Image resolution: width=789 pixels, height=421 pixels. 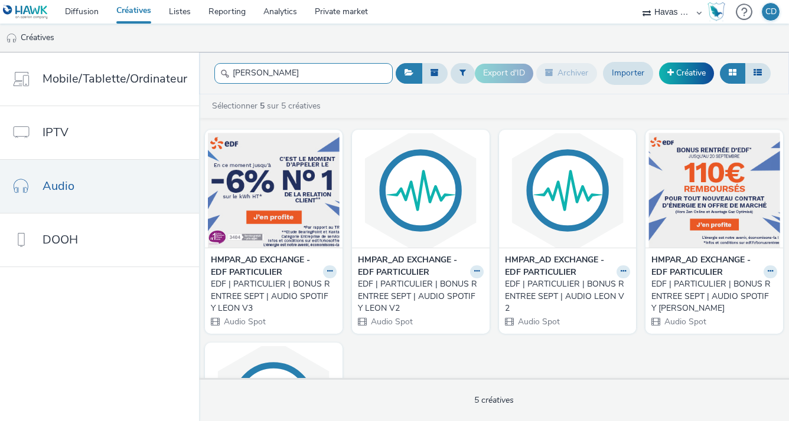 I want to click on a: EDF | PARTICULIER | BONUS RENTREE SEPT | AUDIO SPOTIFY LEON V2, so click(x=420, y=296).